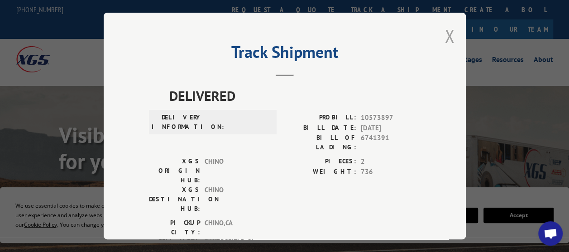  Describe the element at coordinates (320, 118) in the screenshot. I see `label: PROBILL:` at that location.